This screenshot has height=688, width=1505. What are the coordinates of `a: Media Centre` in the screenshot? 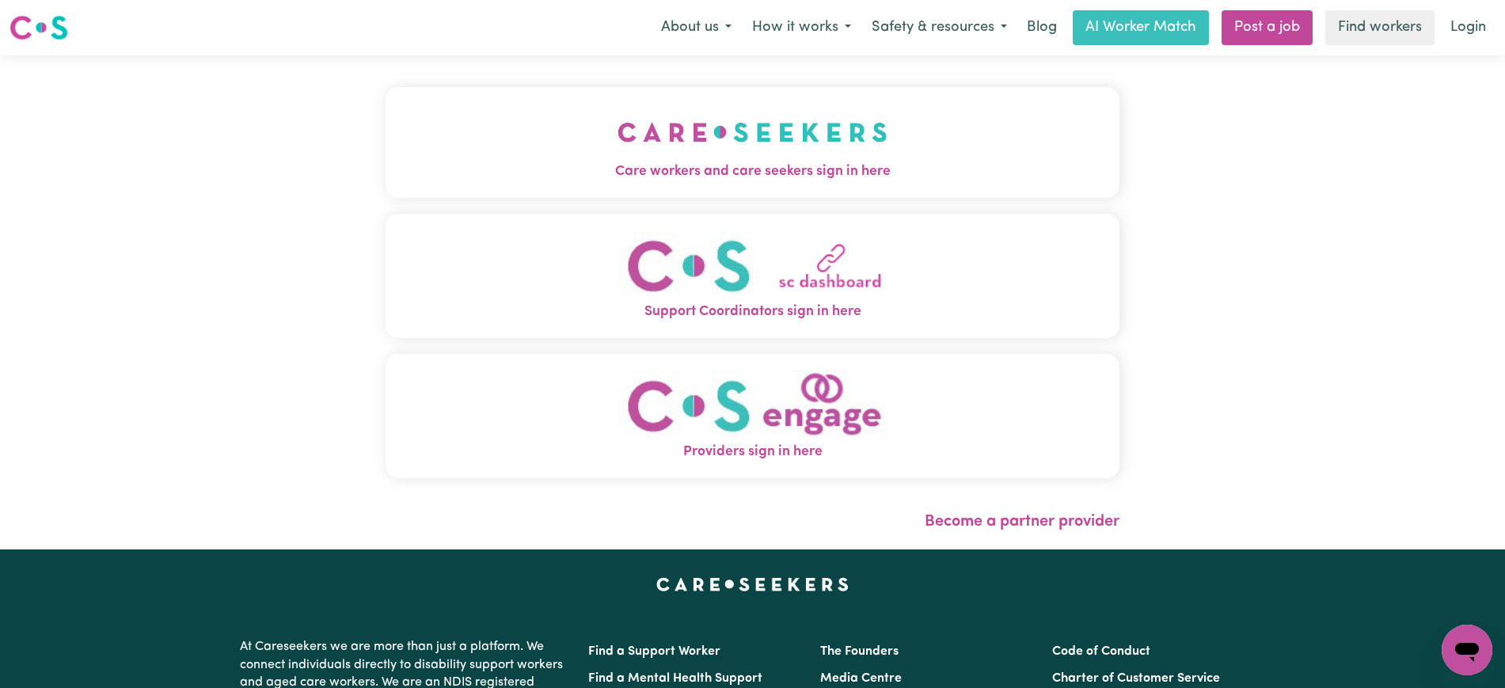 It's located at (861, 679).